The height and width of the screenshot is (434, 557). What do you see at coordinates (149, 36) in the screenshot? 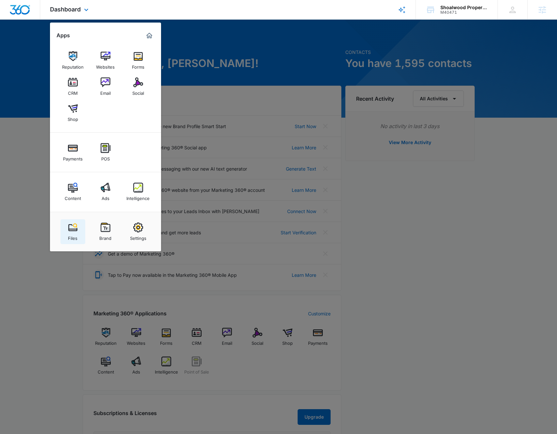
I see `a: Marketing 360® Dashboard` at bounding box center [149, 36].